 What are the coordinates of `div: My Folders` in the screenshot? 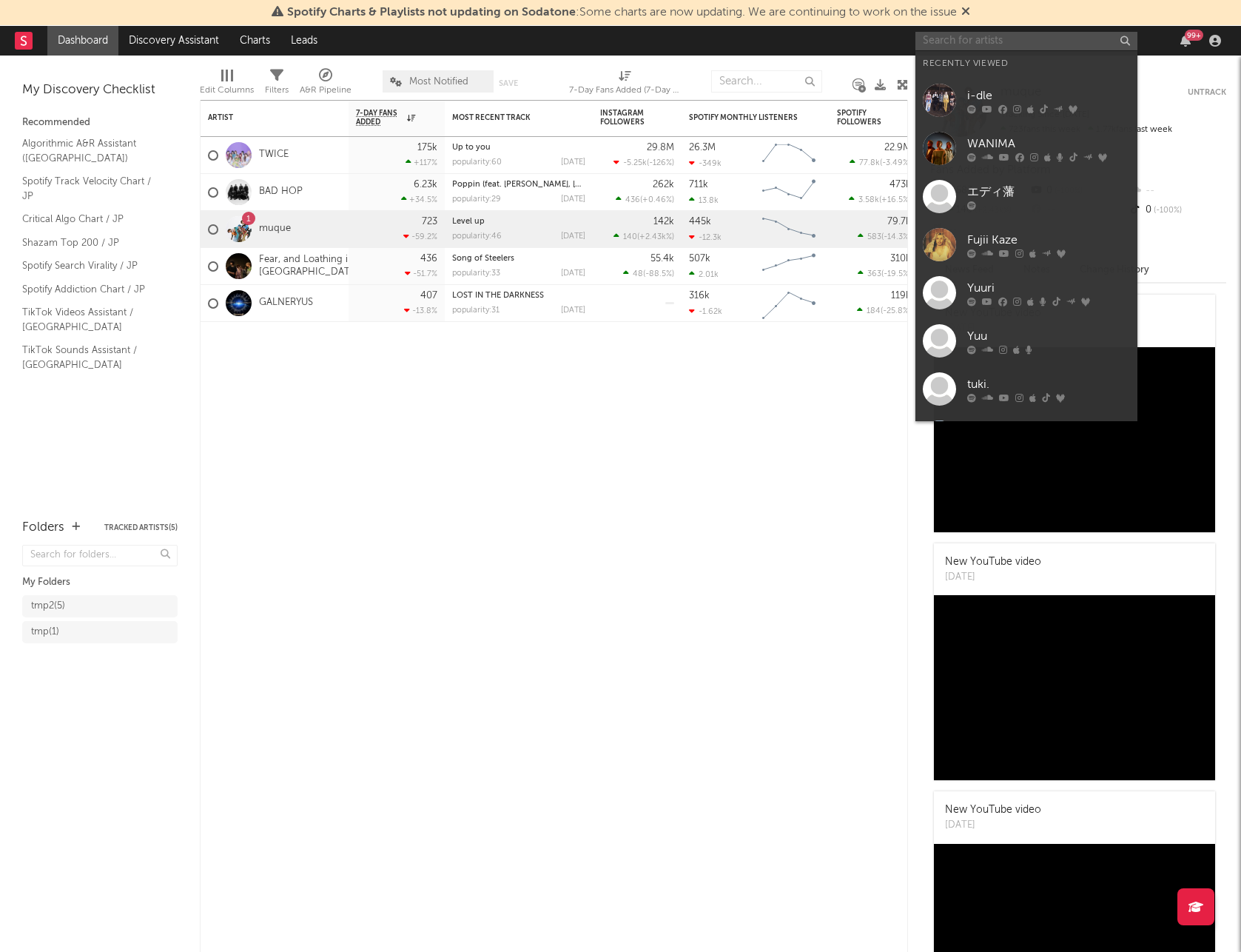 It's located at (100, 582).